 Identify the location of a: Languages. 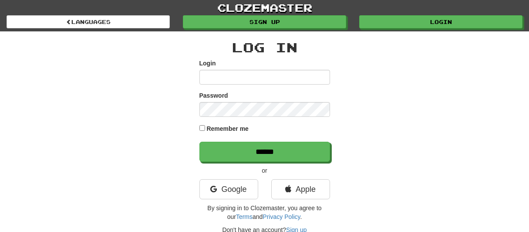
(88, 22).